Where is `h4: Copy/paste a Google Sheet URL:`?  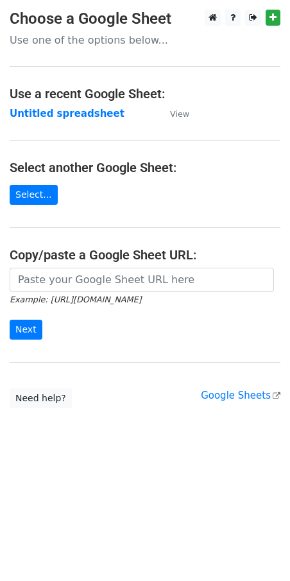 h4: Copy/paste a Google Sheet URL: is located at coordinates (145, 255).